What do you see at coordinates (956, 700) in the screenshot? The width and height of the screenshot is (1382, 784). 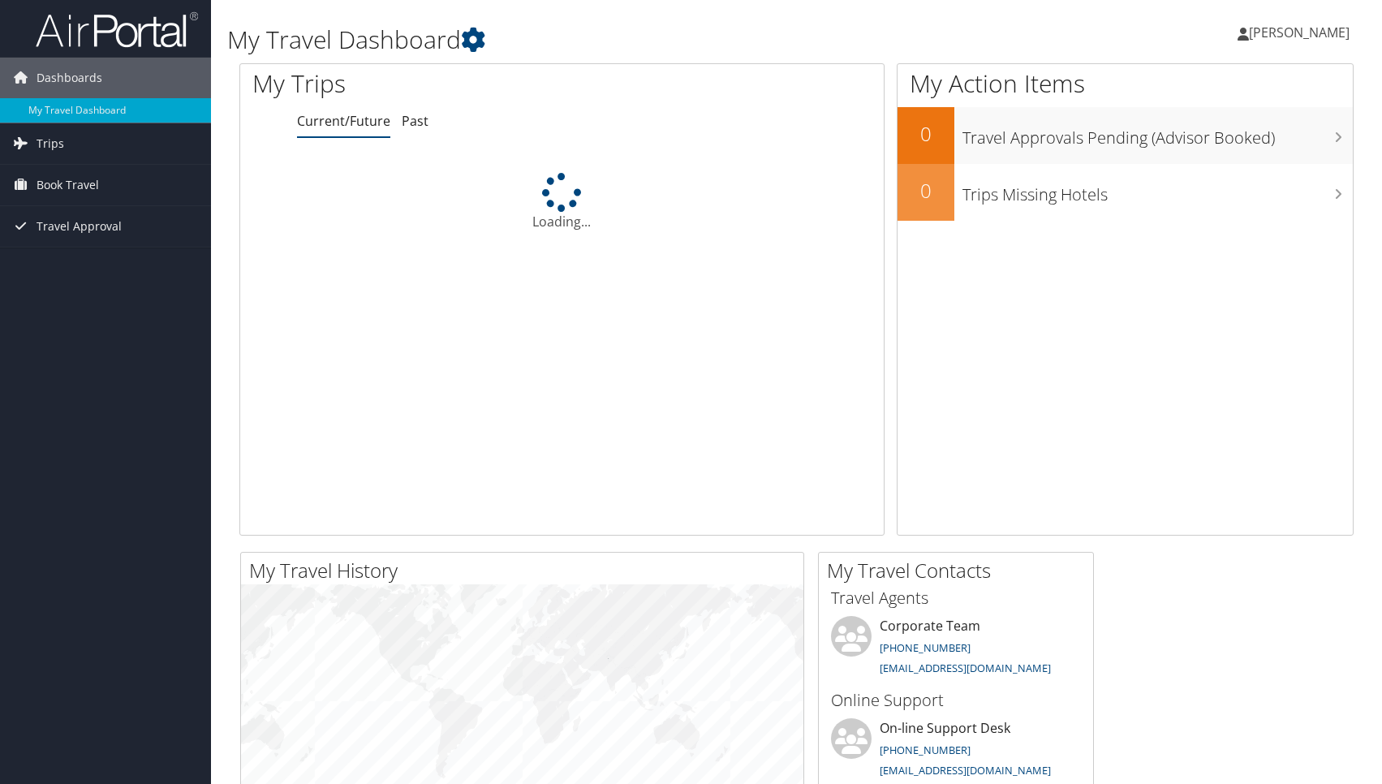 I see `h3: Online Support` at bounding box center [956, 700].